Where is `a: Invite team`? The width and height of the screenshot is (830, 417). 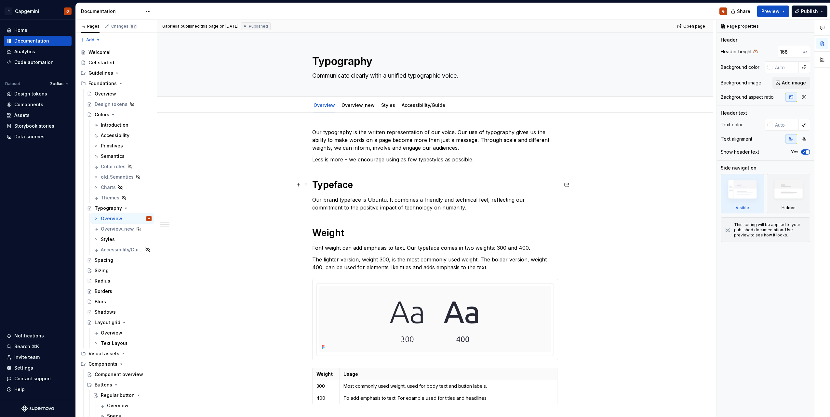 a: Invite team is located at coordinates (38, 358).